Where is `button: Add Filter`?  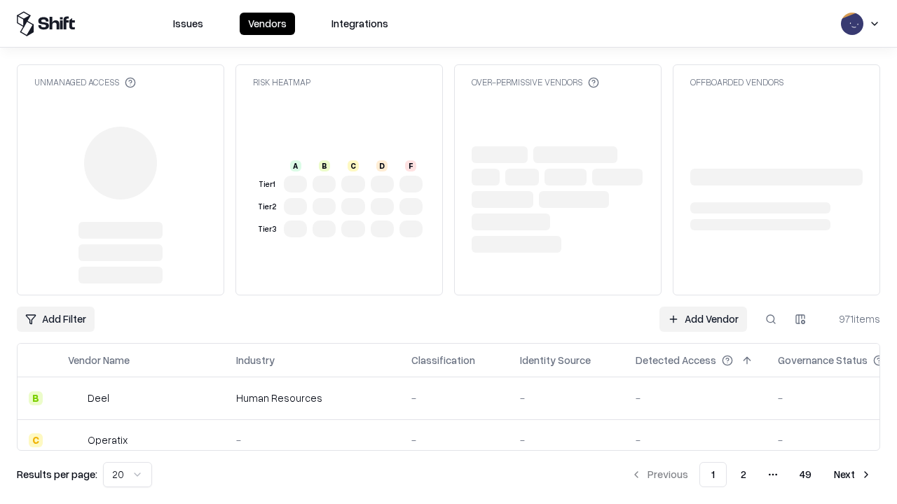
button: Add Filter is located at coordinates (55, 319).